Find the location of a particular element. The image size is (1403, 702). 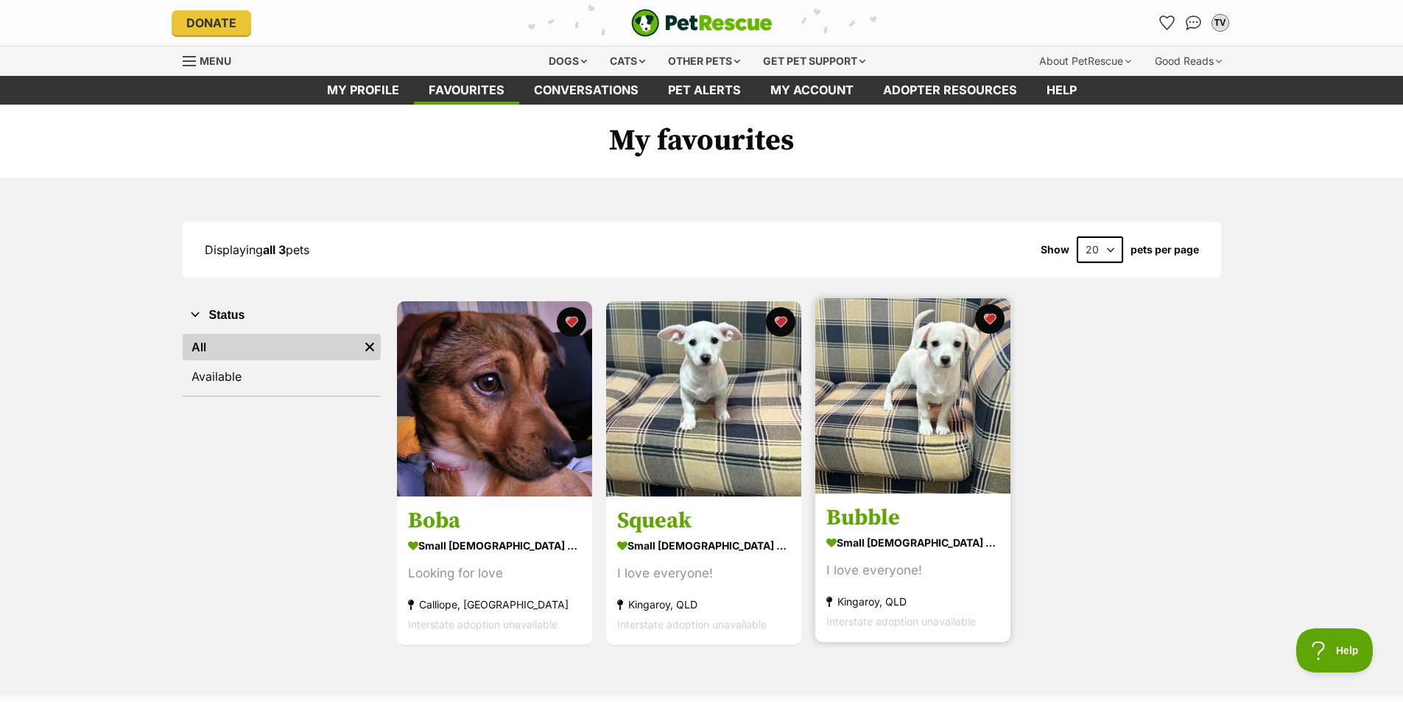

div: Cats is located at coordinates (627, 61).